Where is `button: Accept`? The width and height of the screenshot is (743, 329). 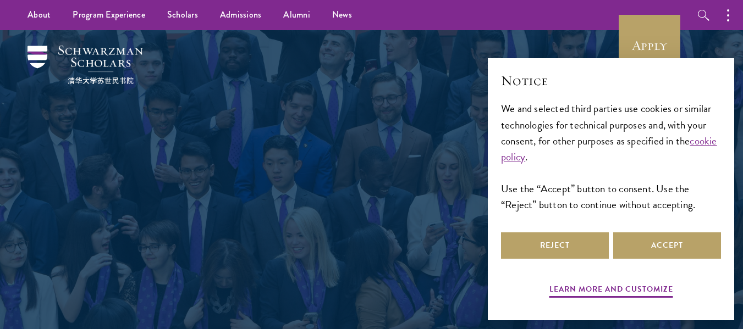 button: Accept is located at coordinates (667, 246).